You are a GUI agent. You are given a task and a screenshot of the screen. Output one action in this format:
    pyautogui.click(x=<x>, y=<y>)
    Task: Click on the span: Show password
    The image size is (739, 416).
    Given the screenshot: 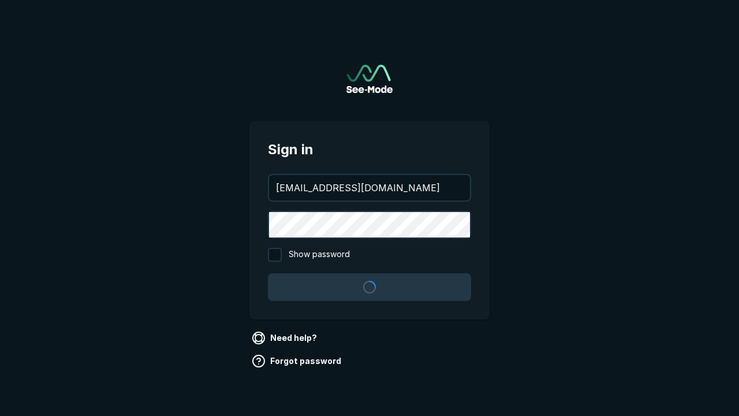 What is the action you would take?
    pyautogui.click(x=319, y=255)
    